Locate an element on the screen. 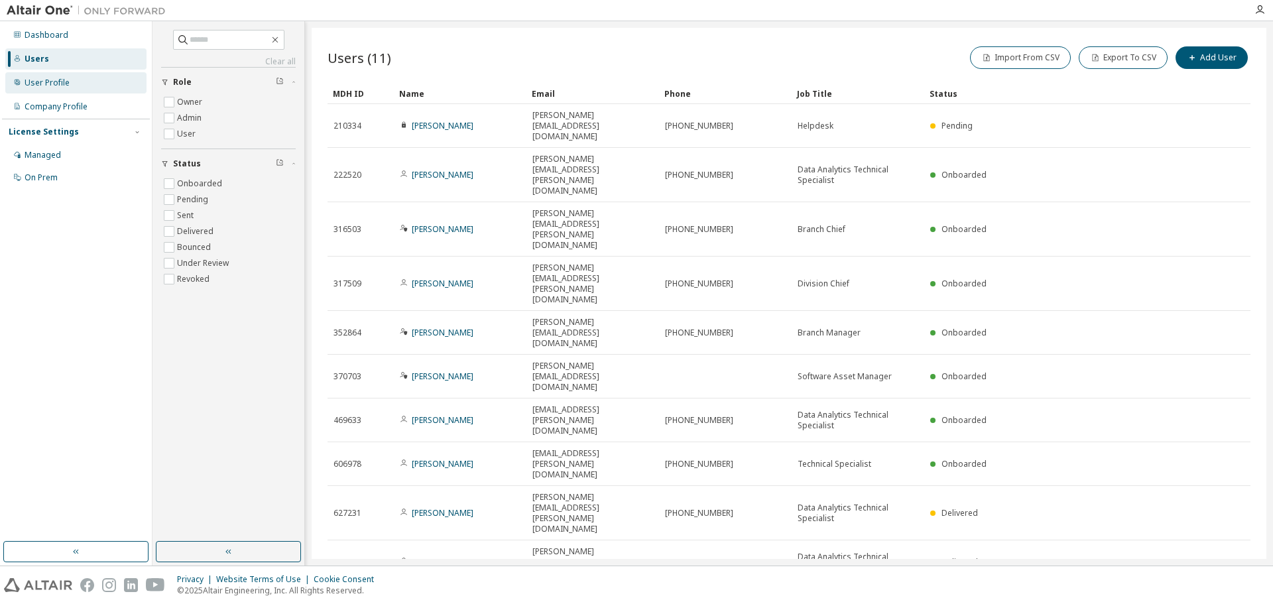 This screenshot has height=604, width=1273. span: Pending is located at coordinates (956, 125).